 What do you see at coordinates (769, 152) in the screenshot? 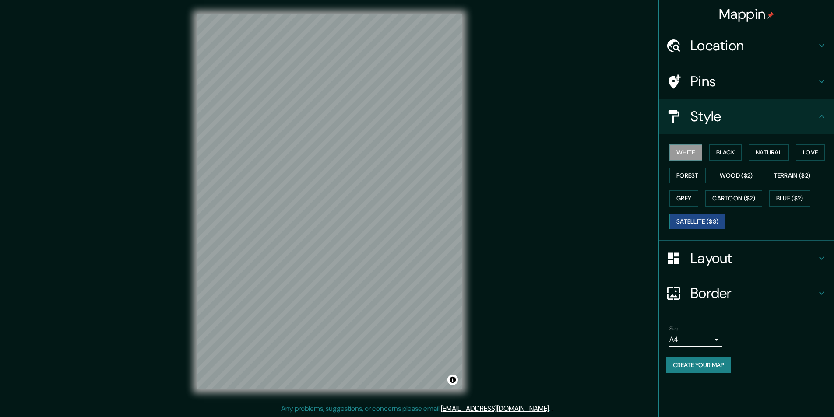
I see `button: Natural` at bounding box center [769, 152].